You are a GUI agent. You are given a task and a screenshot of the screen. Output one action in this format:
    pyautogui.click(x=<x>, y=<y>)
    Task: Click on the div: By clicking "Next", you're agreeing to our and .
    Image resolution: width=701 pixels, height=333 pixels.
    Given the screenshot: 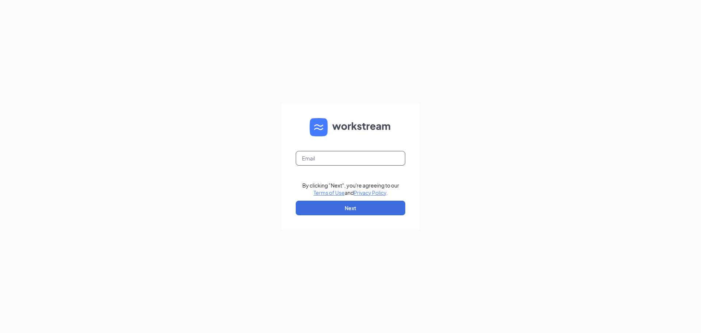 What is the action you would take?
    pyautogui.click(x=350, y=189)
    